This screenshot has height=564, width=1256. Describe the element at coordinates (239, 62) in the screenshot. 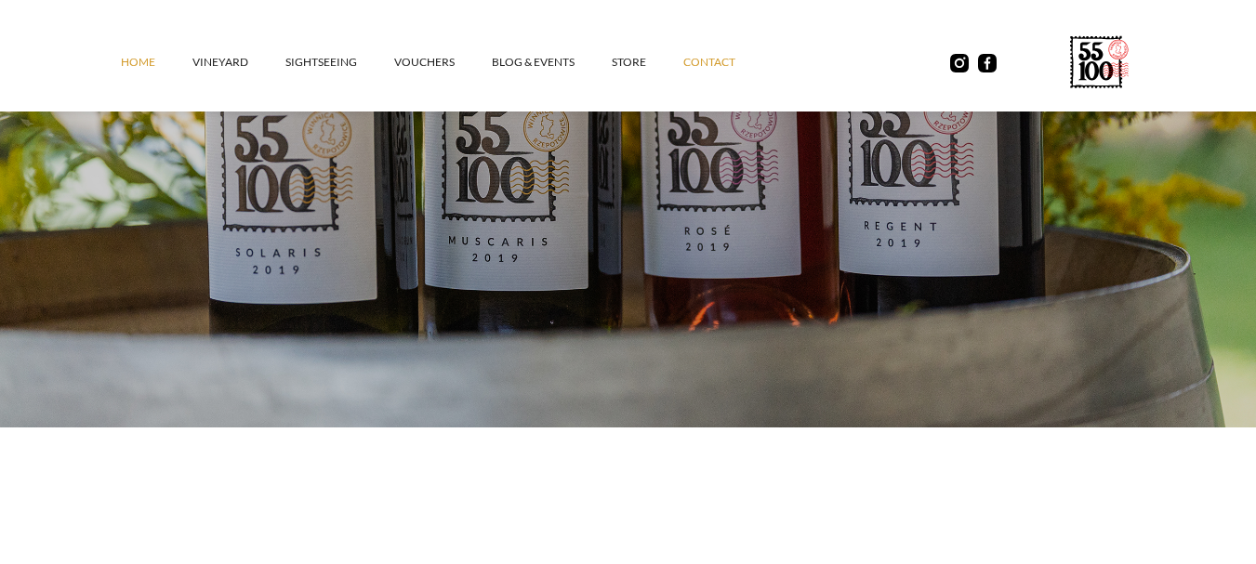

I see `a: vineyard` at that location.